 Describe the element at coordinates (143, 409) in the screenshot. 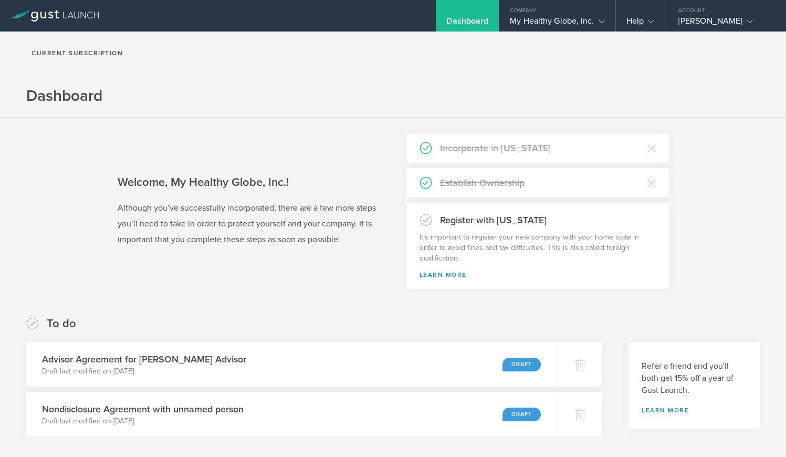

I see `h3: Nondisclosure Agreement with unnamed person` at that location.